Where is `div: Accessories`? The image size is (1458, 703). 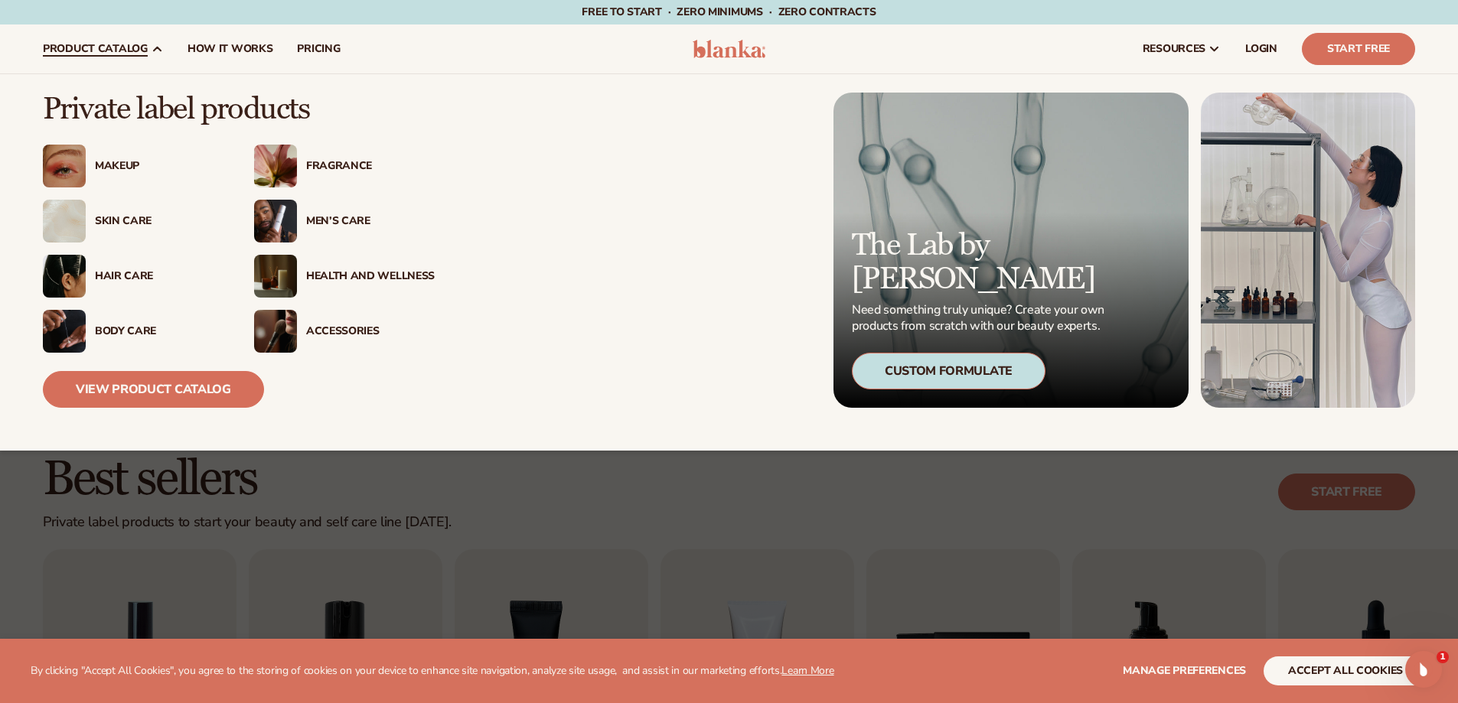
div: Accessories is located at coordinates (370, 331).